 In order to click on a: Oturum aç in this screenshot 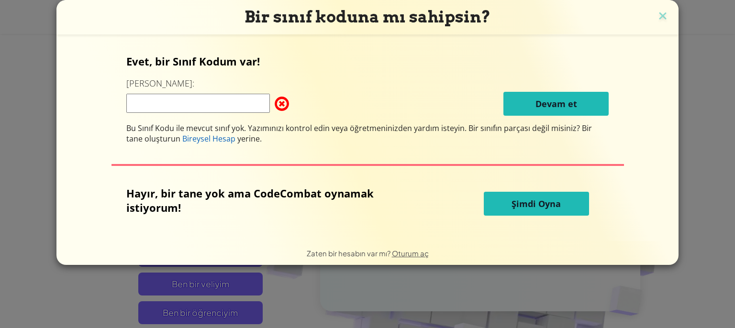, I will do `click(410, 253)`.